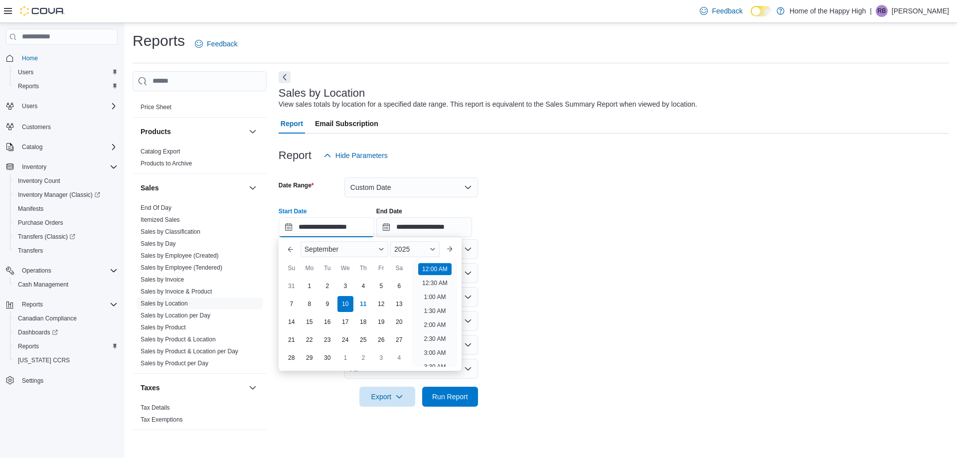  What do you see at coordinates (399, 286) in the screenshot?
I see `div: day-6` at bounding box center [399, 286].